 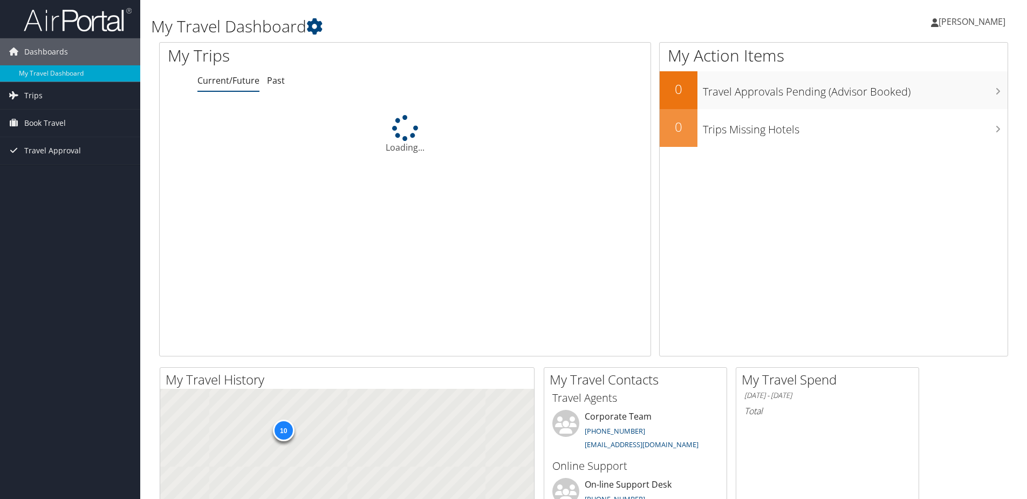 What do you see at coordinates (52, 151) in the screenshot?
I see `span: Travel Approval` at bounding box center [52, 151].